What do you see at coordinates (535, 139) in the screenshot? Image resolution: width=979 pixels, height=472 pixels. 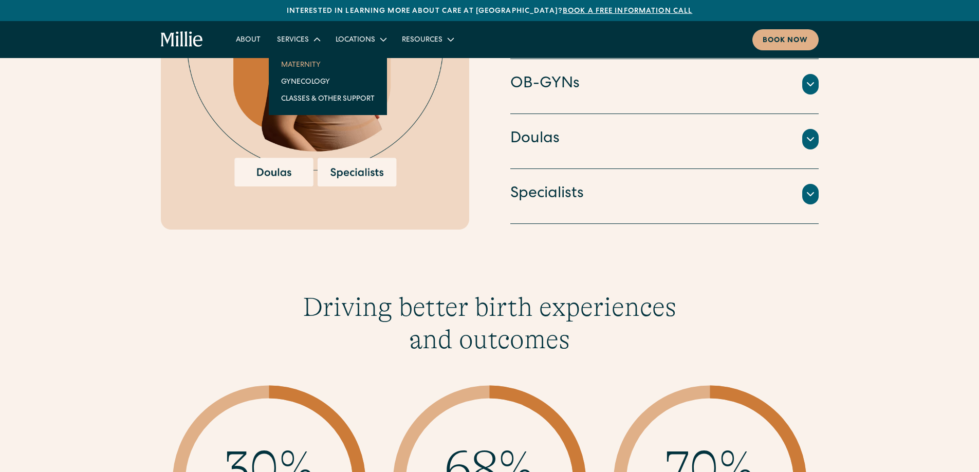 I see `h4: Doulas` at bounding box center [535, 139].